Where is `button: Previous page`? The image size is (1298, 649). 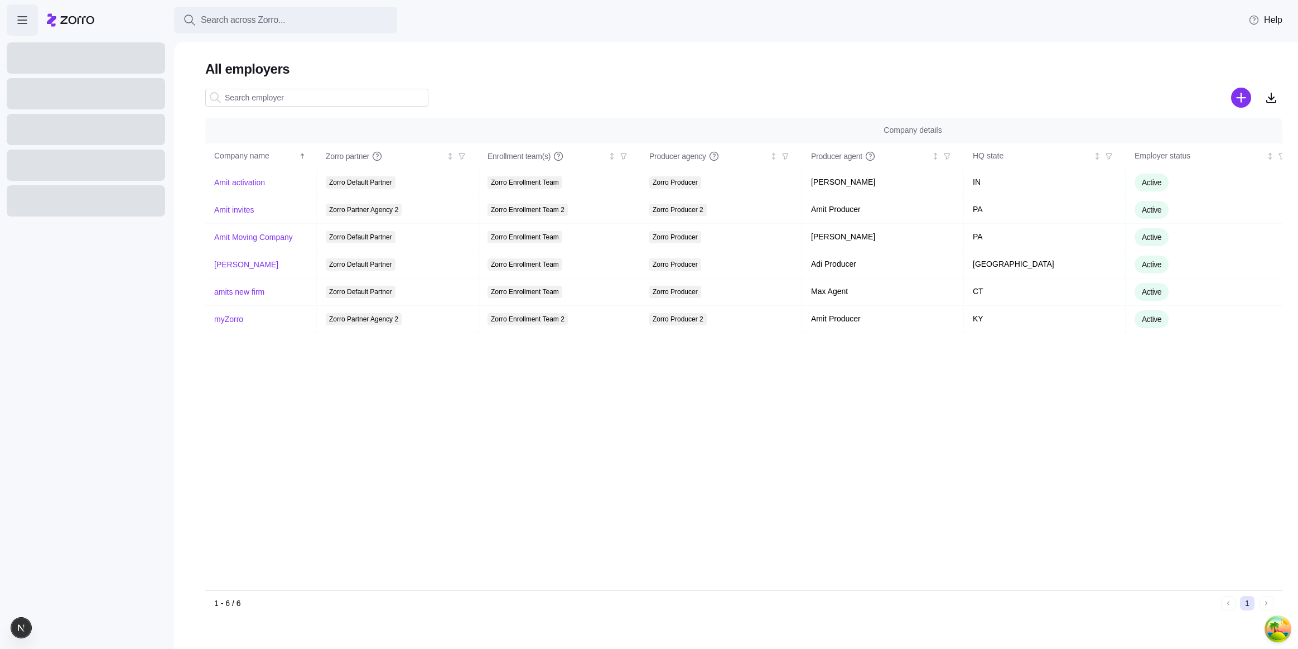 button: Previous page is located at coordinates (1229, 603).